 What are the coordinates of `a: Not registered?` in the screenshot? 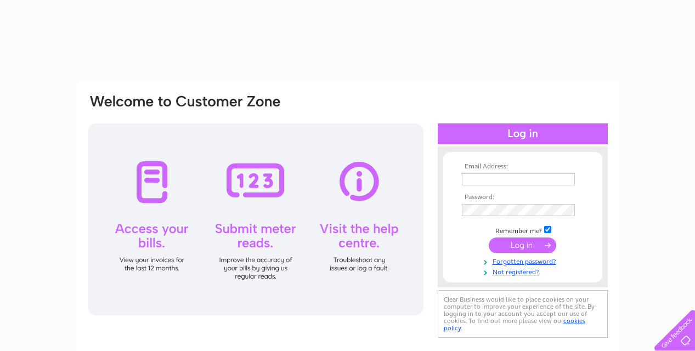 It's located at (524, 271).